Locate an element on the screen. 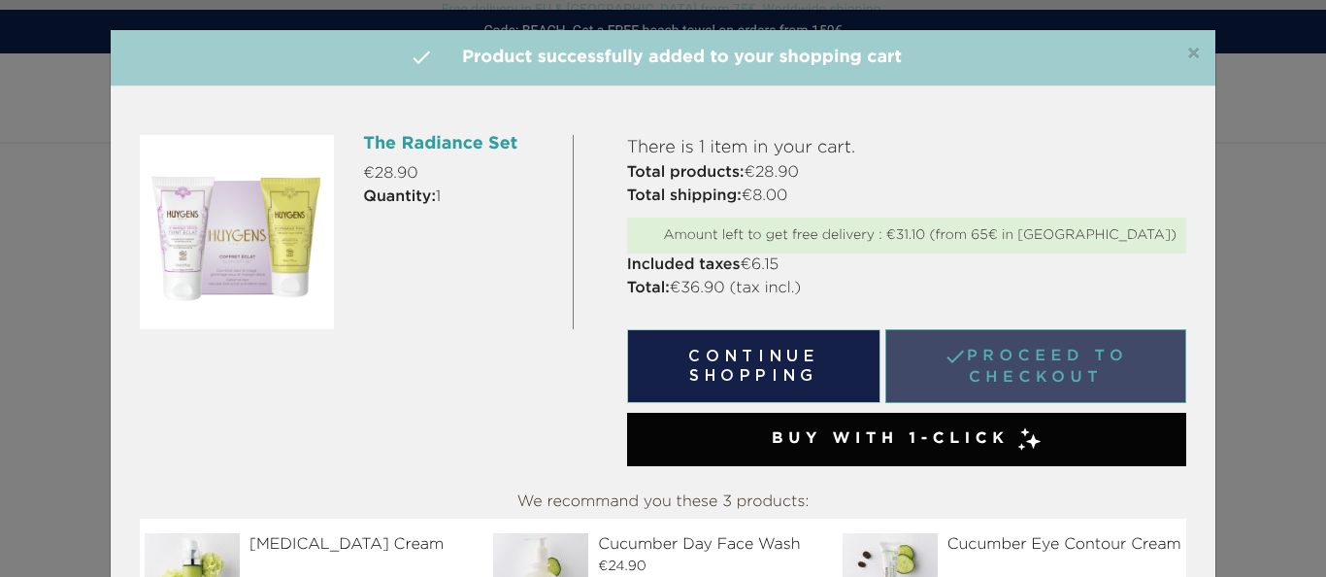 The height and width of the screenshot is (577, 1326). p: €6.15 is located at coordinates (907, 265).